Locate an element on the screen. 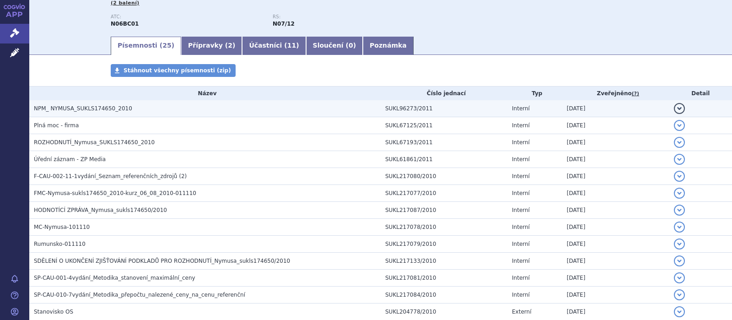  a: Stáhnout všechny písemnosti (zip) is located at coordinates (173, 70).